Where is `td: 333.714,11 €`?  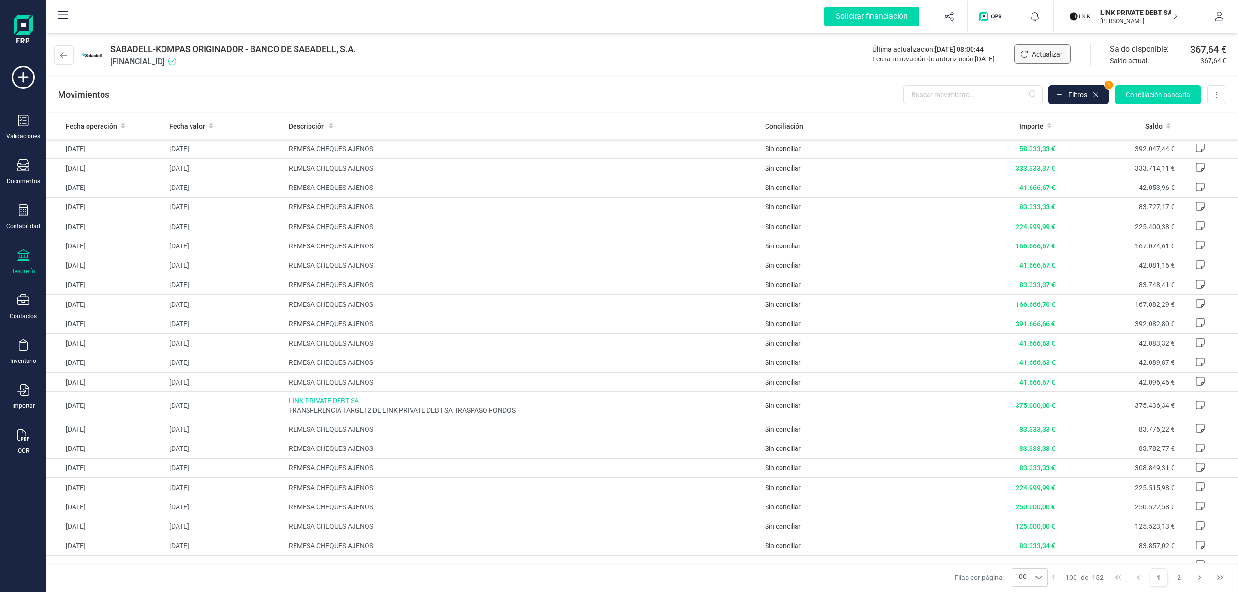 td: 333.714,11 € is located at coordinates (1118, 168).